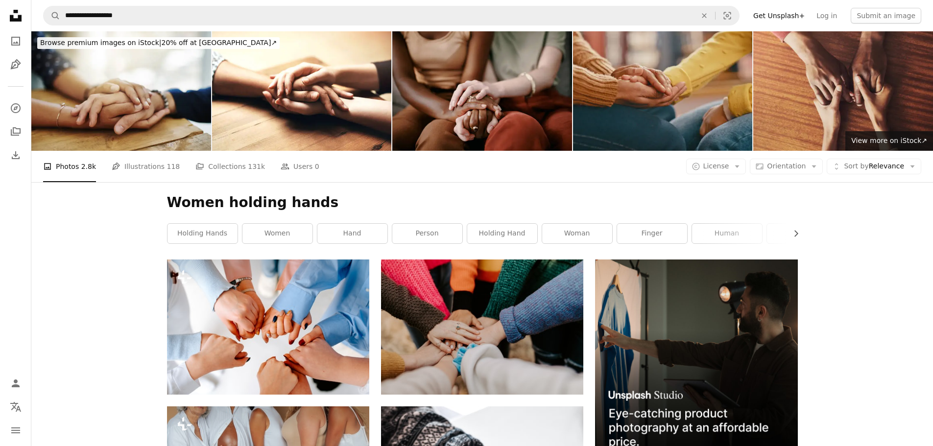 The width and height of the screenshot is (933, 446). I want to click on a: Illustrations 118, so click(145, 166).